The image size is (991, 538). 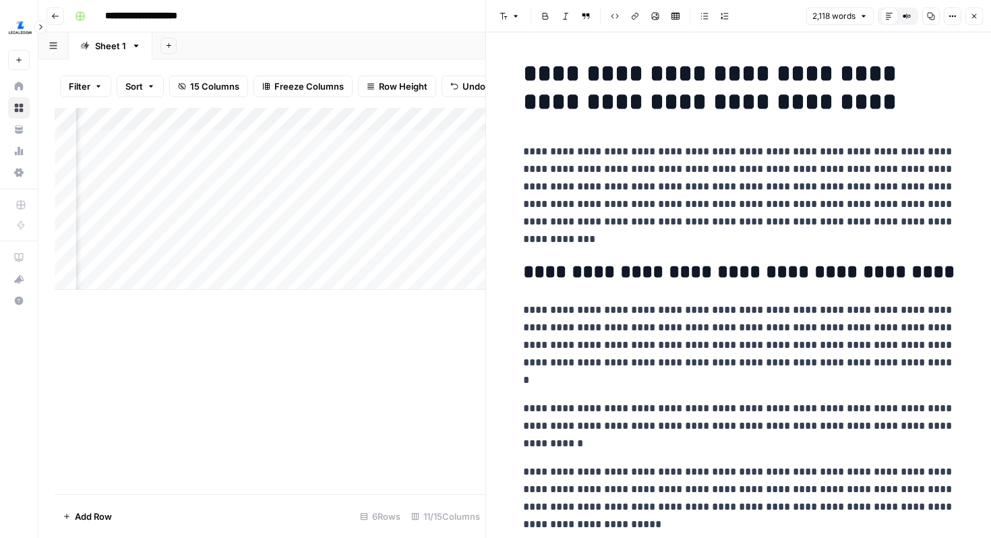 What do you see at coordinates (19, 86) in the screenshot?
I see `a: Home` at bounding box center [19, 86].